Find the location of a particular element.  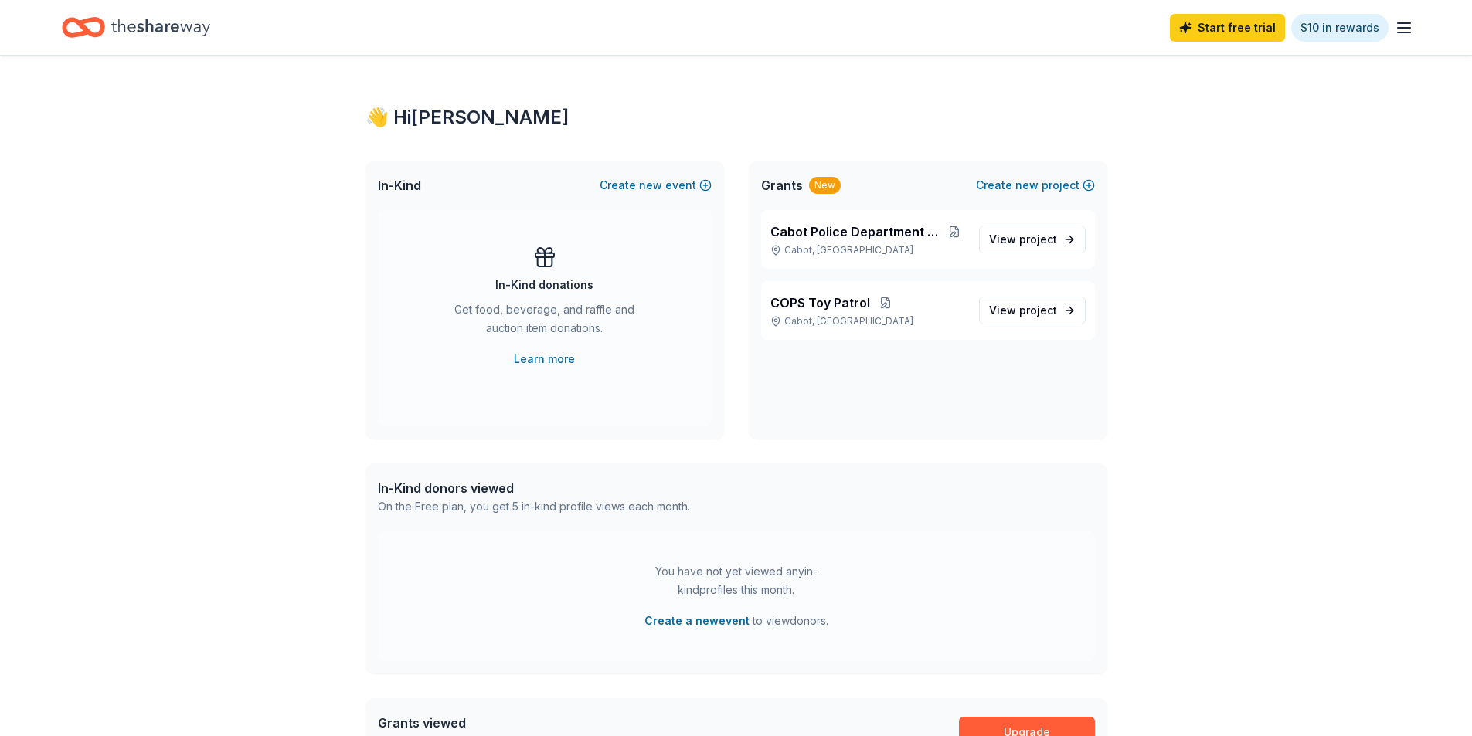

a: Home is located at coordinates (136, 27).